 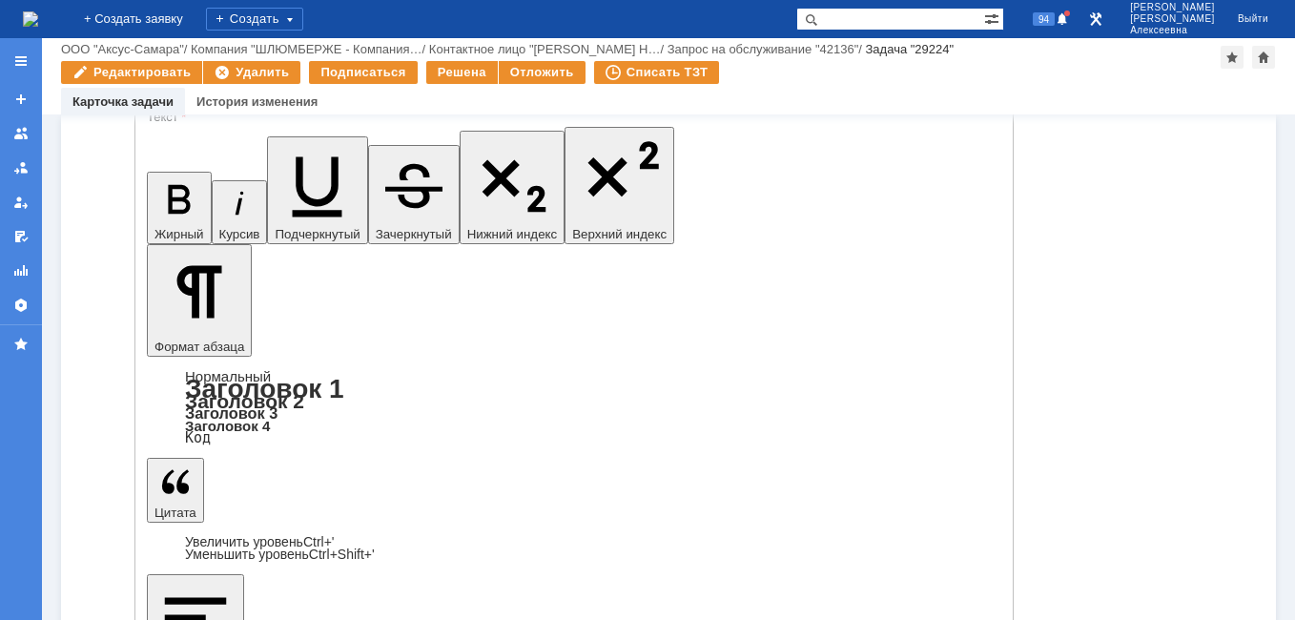 I want to click on span: Верхний индекс, so click(x=619, y=234).